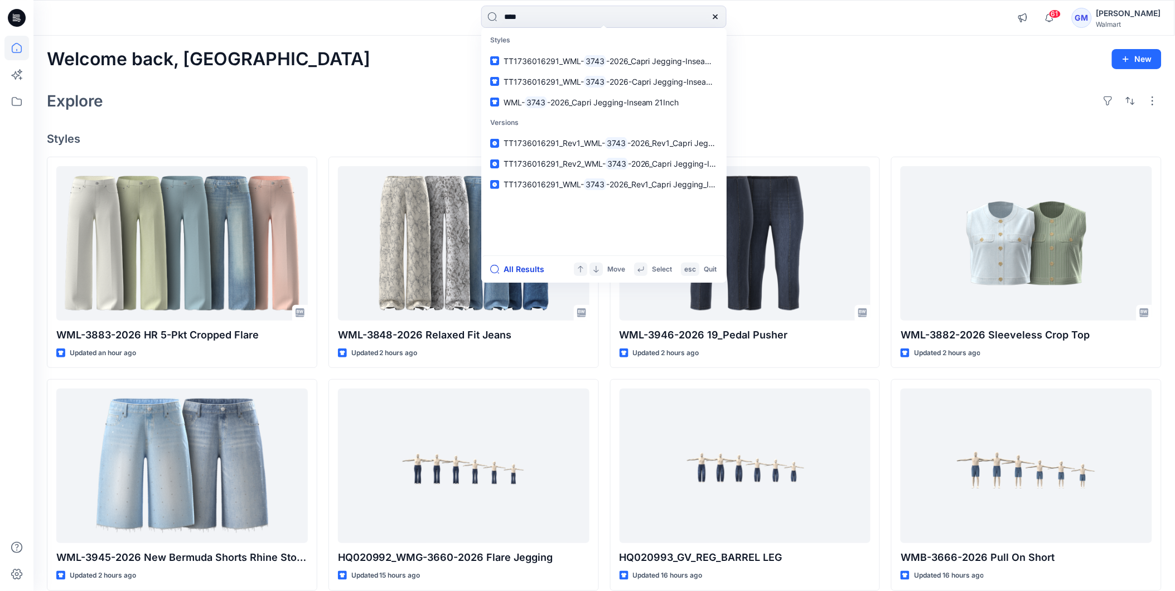  I want to click on a: WML-3743-2026_Capri Jegging-Inseam 21Inch, so click(604, 102).